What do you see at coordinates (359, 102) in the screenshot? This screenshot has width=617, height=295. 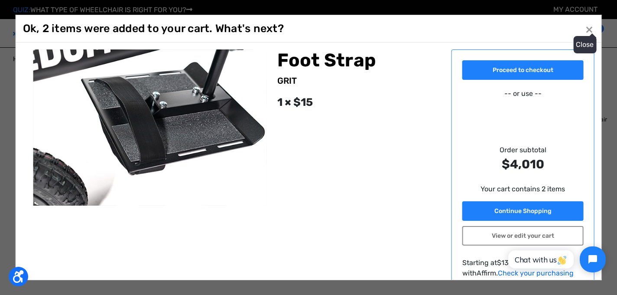 I see `div: 1 × $15` at bounding box center [359, 102].